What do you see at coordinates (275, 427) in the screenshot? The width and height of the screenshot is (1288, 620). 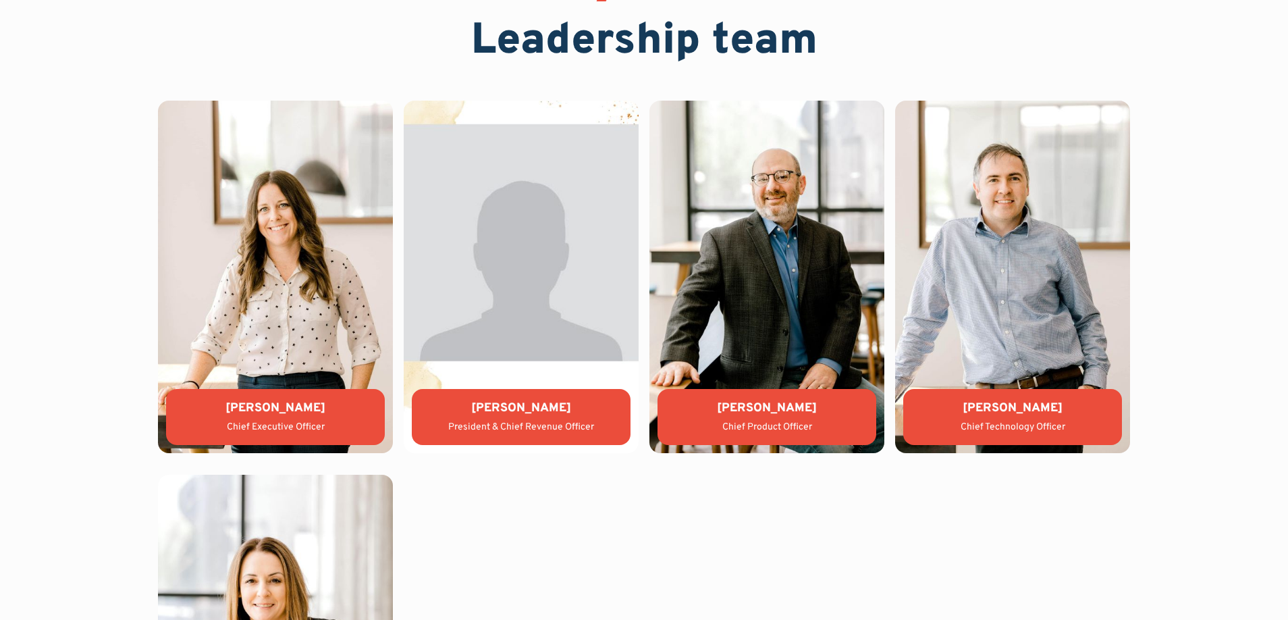 I see `div: Chief Executive Officer` at bounding box center [275, 427].